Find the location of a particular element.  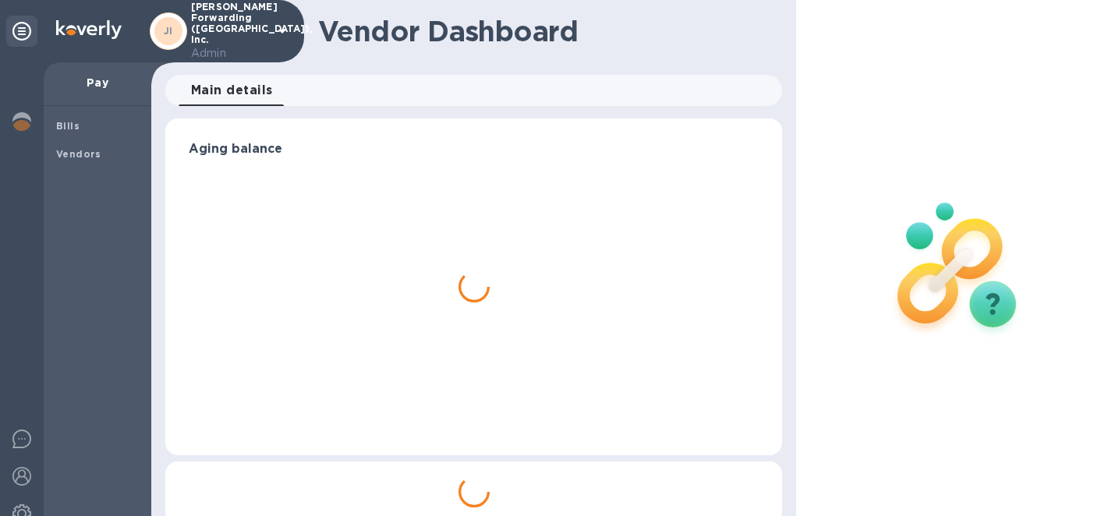

b: Vendors is located at coordinates (79, 154).